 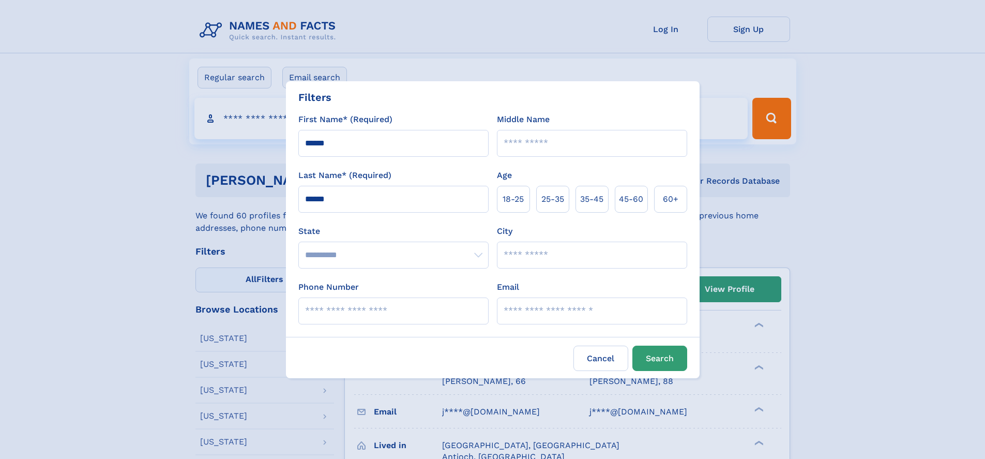 What do you see at coordinates (508, 287) in the screenshot?
I see `label: Email` at bounding box center [508, 287].